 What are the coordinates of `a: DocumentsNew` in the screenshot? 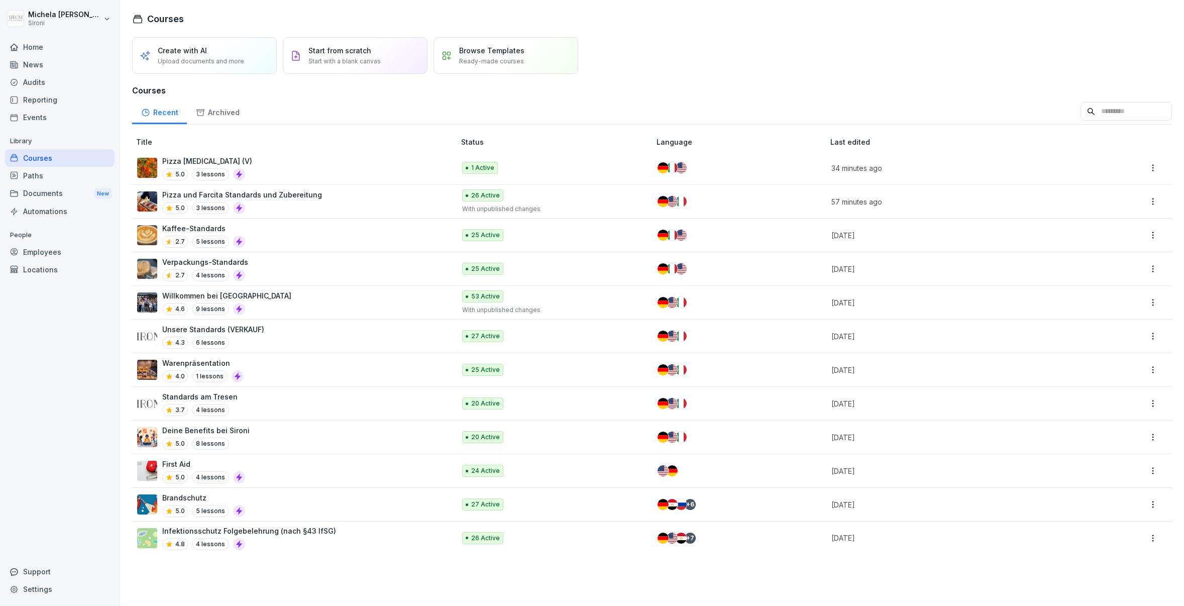 It's located at (60, 193).